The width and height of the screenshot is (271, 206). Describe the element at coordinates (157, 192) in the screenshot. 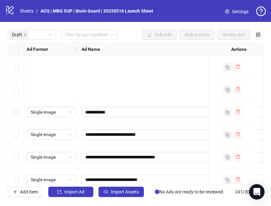

I see `span: info-circle` at that location.